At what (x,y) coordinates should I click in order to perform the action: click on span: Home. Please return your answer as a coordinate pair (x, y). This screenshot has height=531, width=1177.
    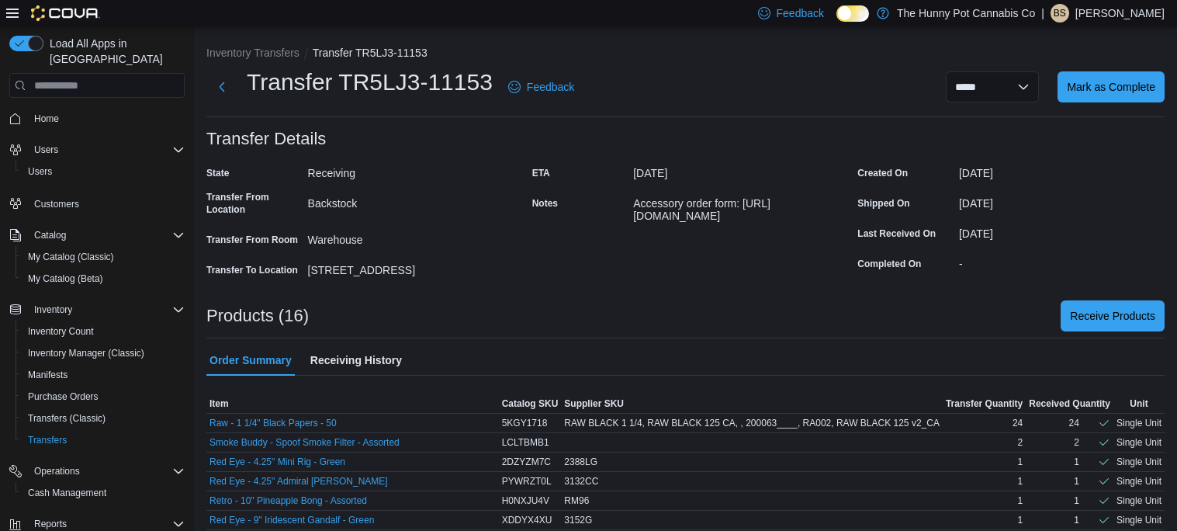
    Looking at the image, I should click on (106, 118).